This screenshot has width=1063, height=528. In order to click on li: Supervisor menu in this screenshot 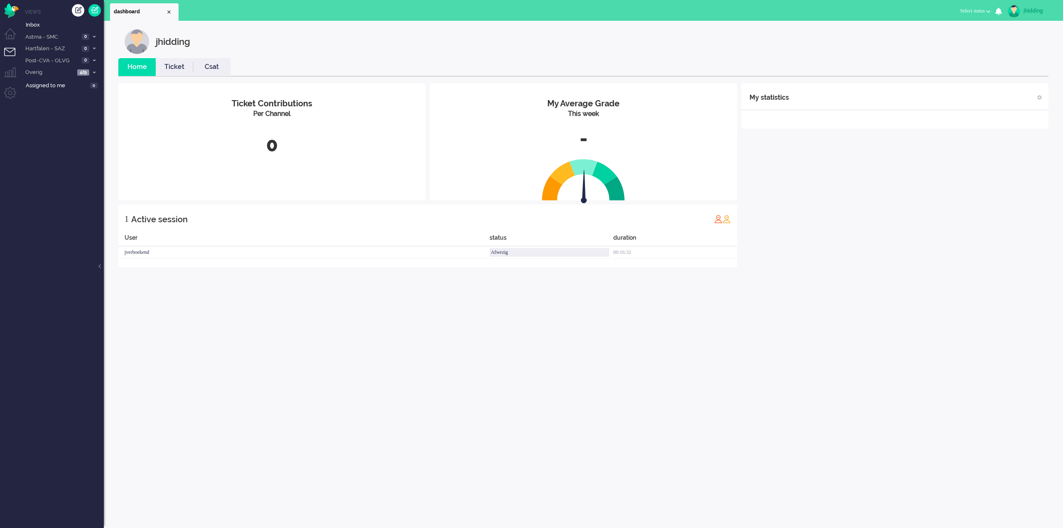, I will do `click(13, 76)`.